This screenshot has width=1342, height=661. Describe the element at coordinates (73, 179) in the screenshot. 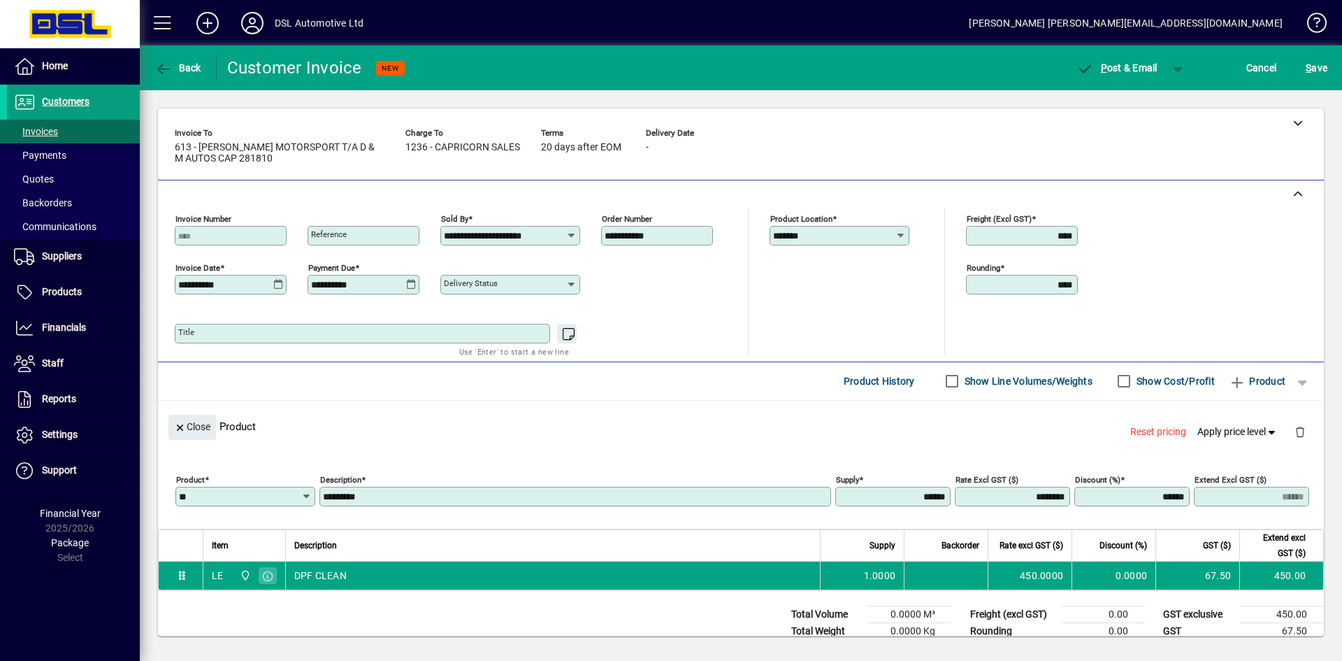

I see `a: Quotes` at that location.